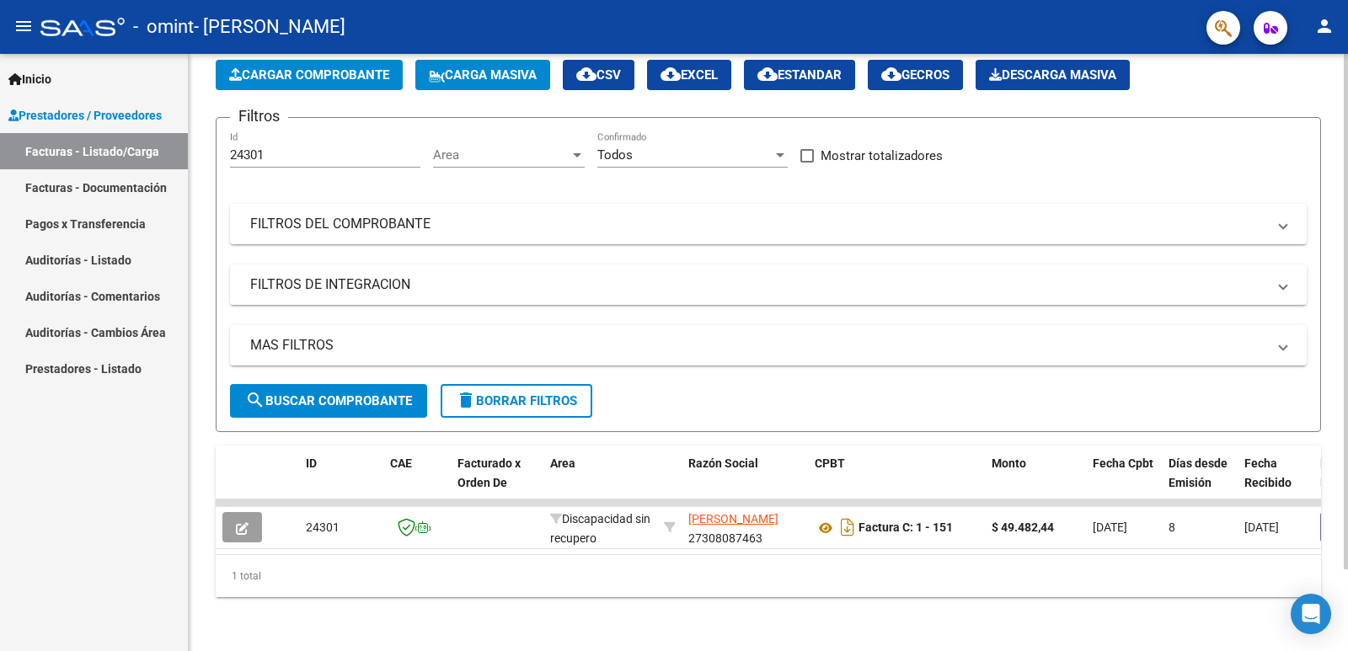  What do you see at coordinates (615, 155) in the screenshot?
I see `span: Todos` at bounding box center [615, 155].